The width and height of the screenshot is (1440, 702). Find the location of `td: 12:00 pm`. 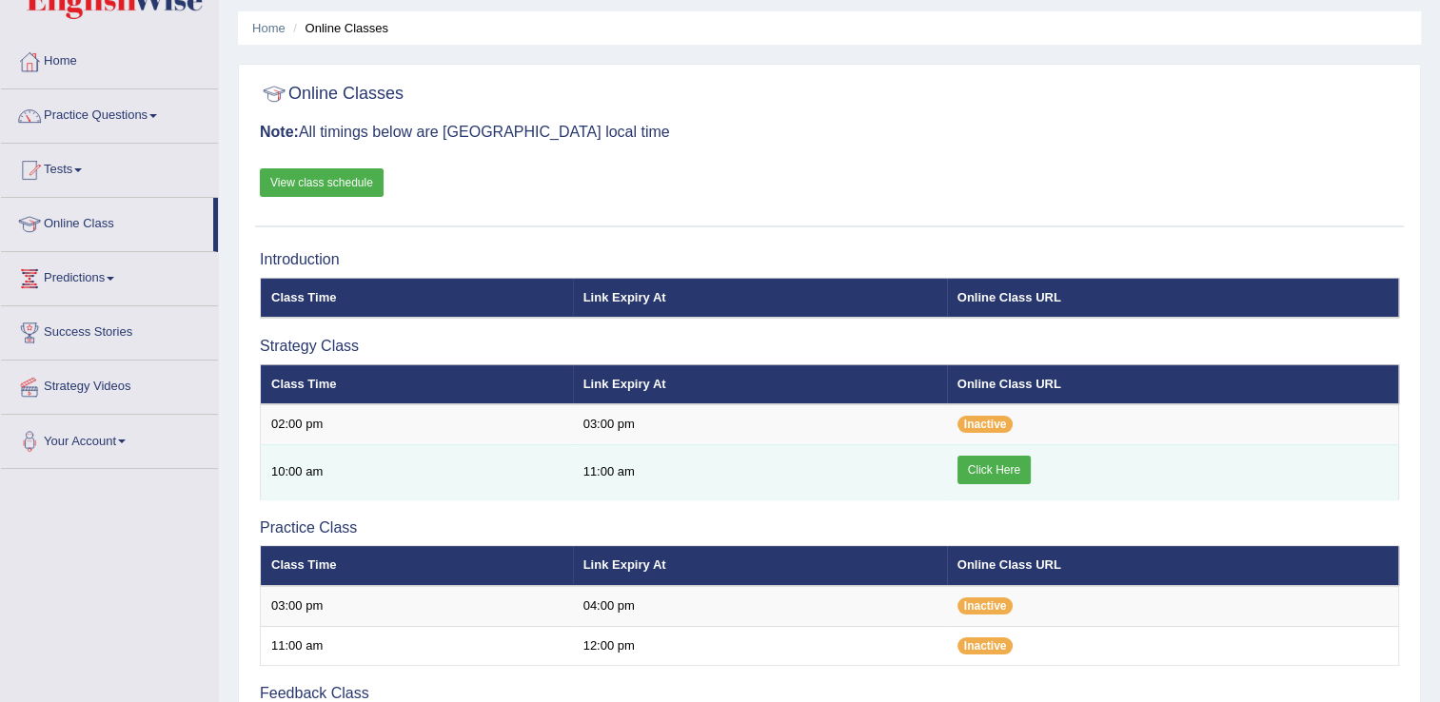

td: 12:00 pm is located at coordinates (759, 646).